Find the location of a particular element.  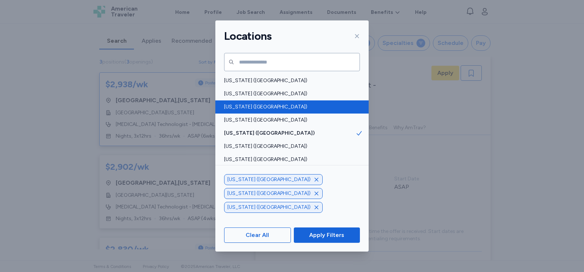

button: Clear All is located at coordinates (257, 235).